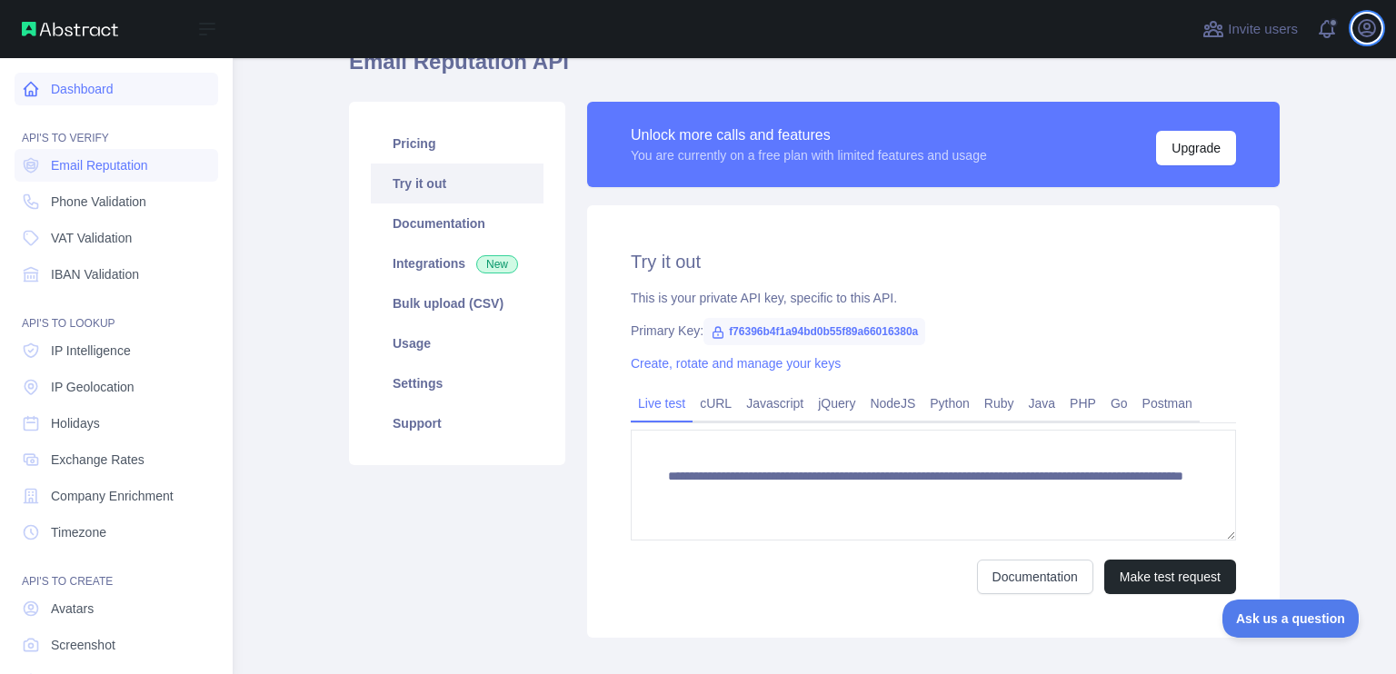 Image resolution: width=1396 pixels, height=674 pixels. What do you see at coordinates (116, 313) in the screenshot?
I see `div: API'S TO LOOKUP` at bounding box center [116, 313].